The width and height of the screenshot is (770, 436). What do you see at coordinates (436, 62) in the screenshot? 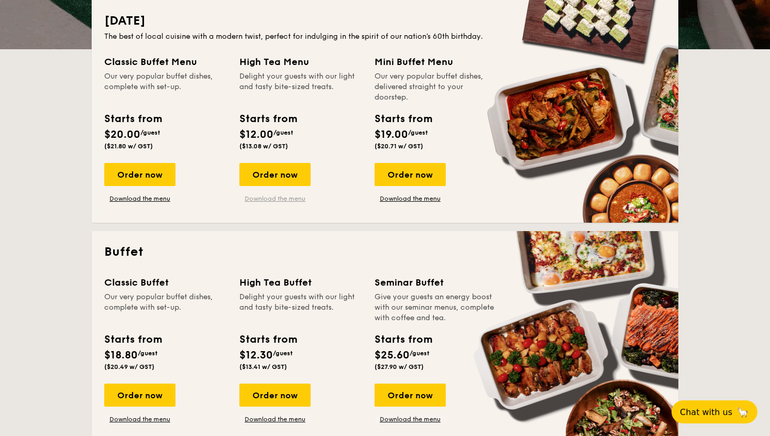
I see `div: Mini Buffet Menu` at bounding box center [436, 62].